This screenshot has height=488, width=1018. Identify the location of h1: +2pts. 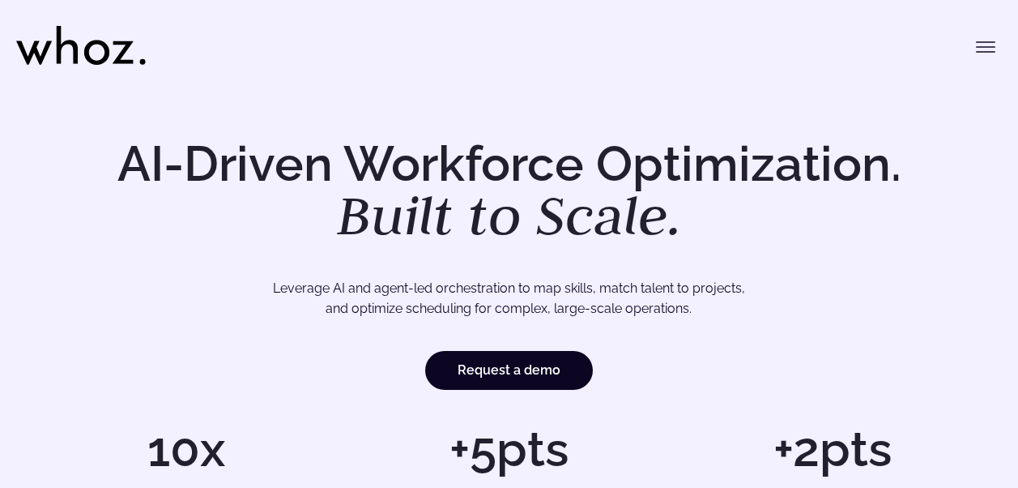
(832, 449).